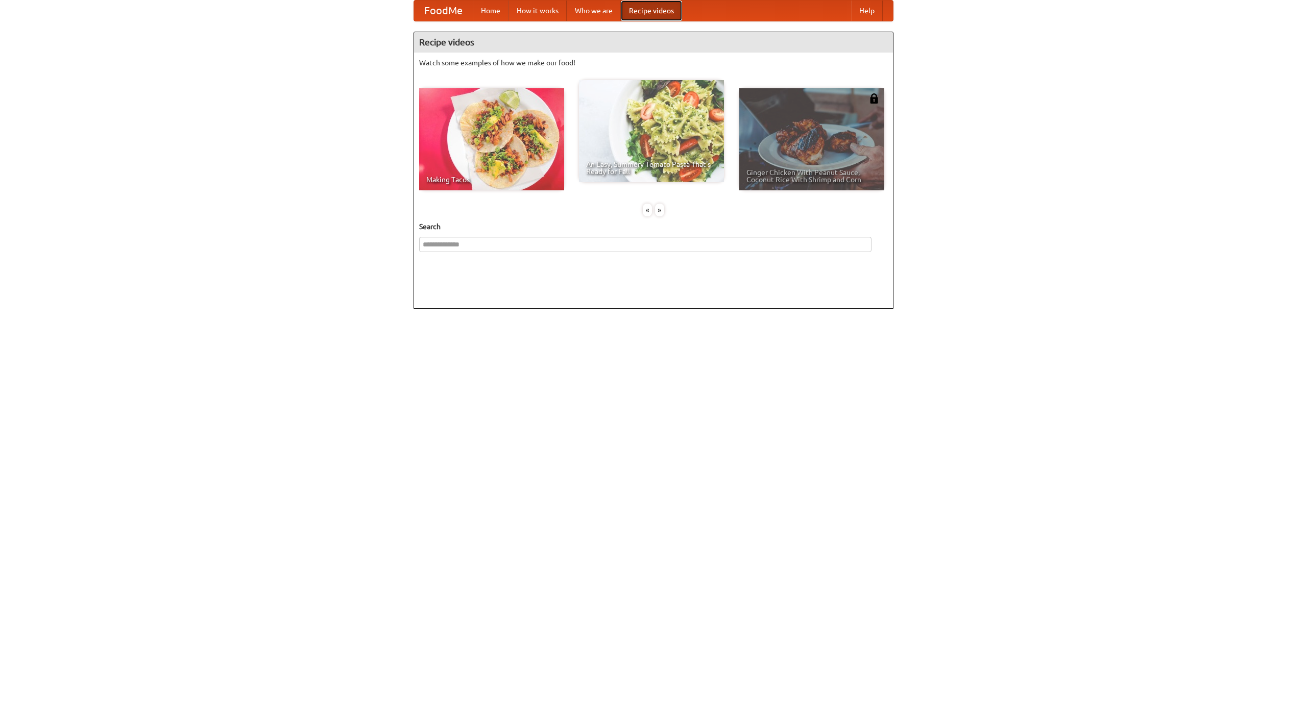 The image size is (1307, 722). Describe the element at coordinates (538, 11) in the screenshot. I see `a: How it works` at that location.